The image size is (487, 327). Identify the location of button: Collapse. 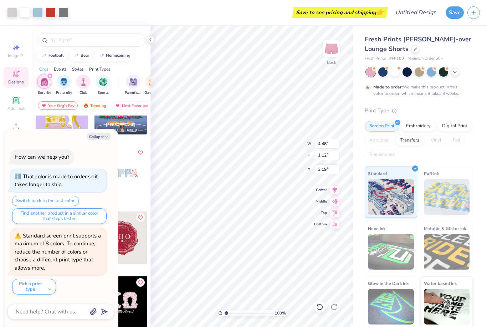
(99, 136).